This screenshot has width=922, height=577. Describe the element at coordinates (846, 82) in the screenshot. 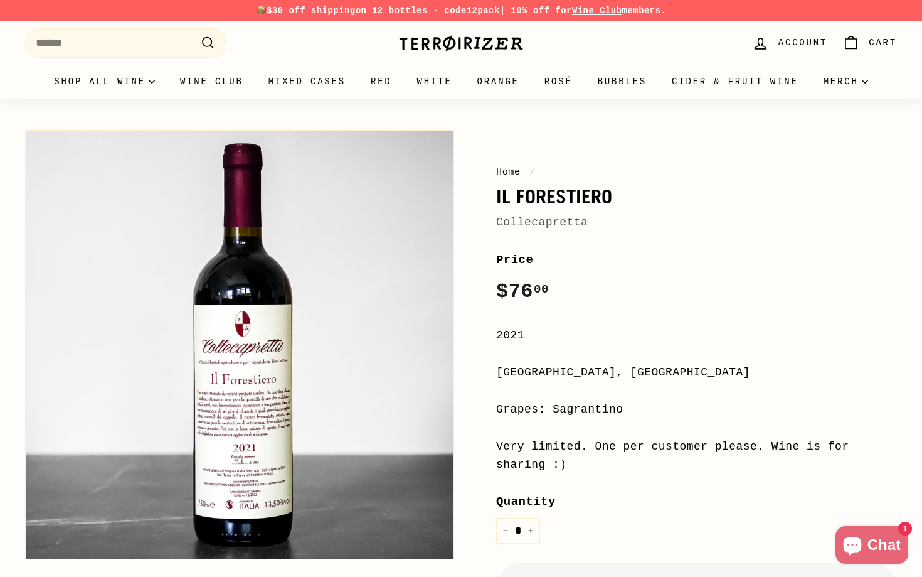

I see `summary: Merch` at that location.